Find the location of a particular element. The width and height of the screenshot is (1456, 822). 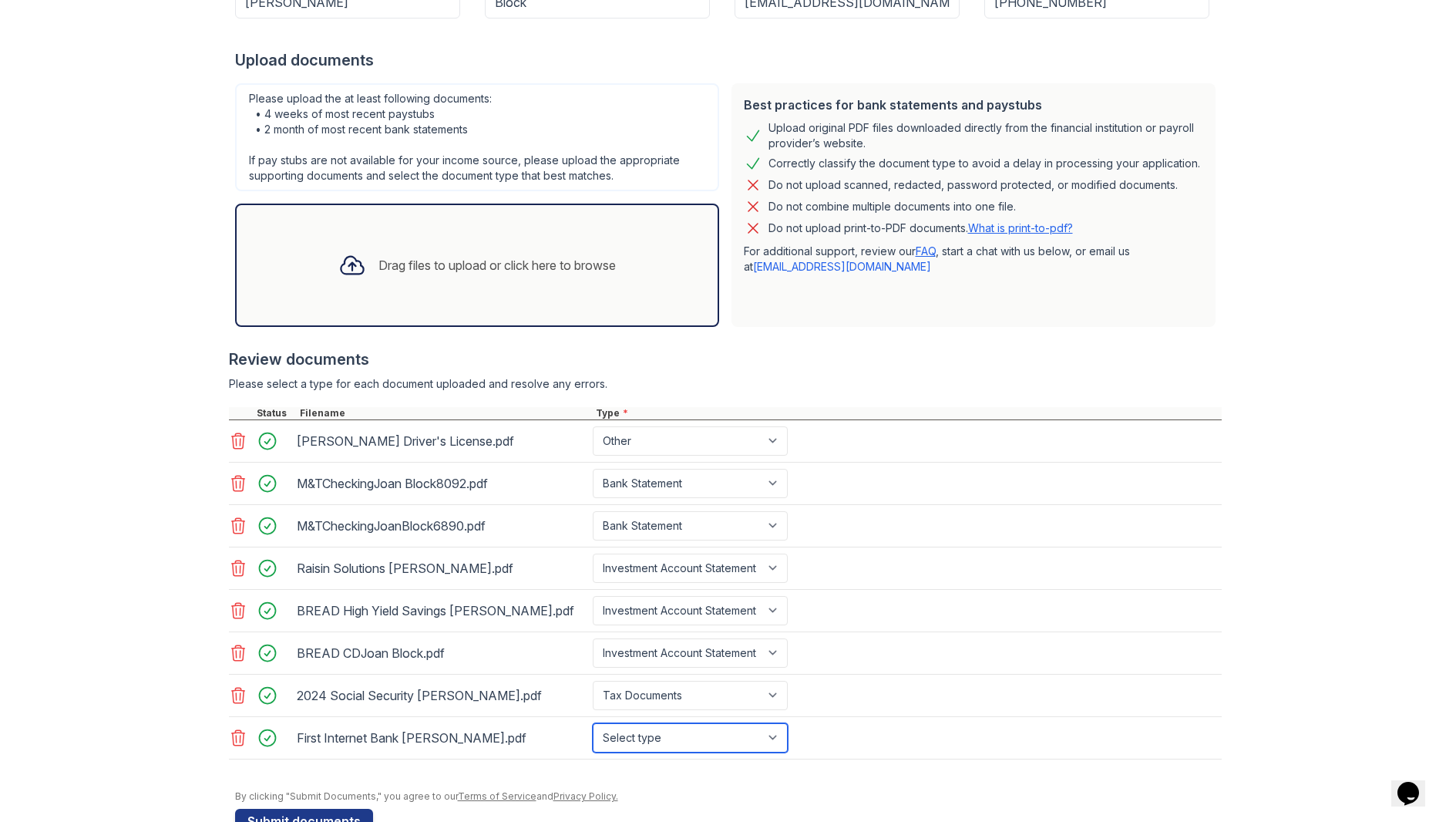

div: Please upload the at least following documents: • 4 weeks of most recent paystubs • 2 month of mo... is located at coordinates (477, 138).